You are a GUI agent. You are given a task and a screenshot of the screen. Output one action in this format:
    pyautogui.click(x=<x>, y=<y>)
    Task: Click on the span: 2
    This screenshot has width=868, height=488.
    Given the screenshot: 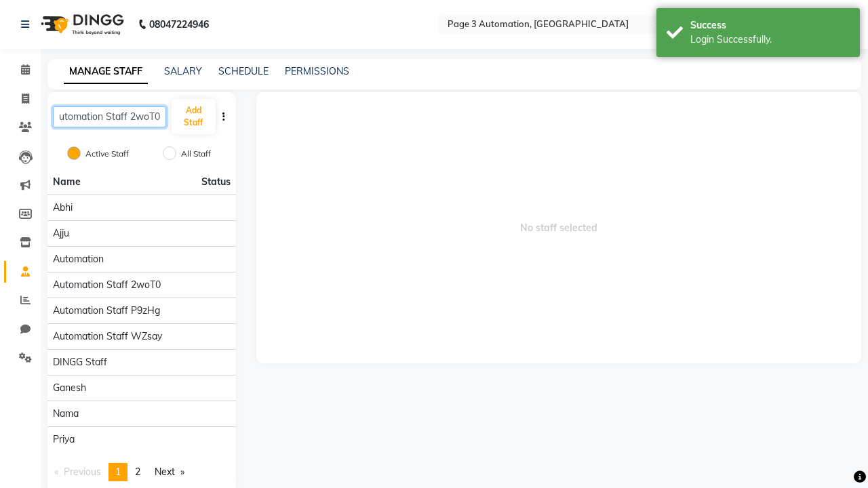 What is the action you would take?
    pyautogui.click(x=138, y=472)
    